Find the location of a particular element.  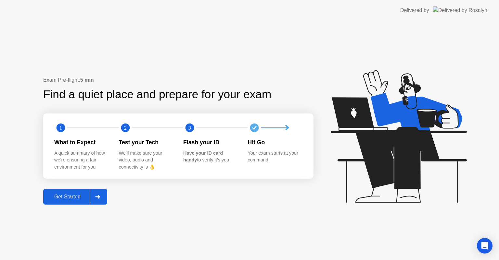

div: Test your Tech is located at coordinates (146, 143).